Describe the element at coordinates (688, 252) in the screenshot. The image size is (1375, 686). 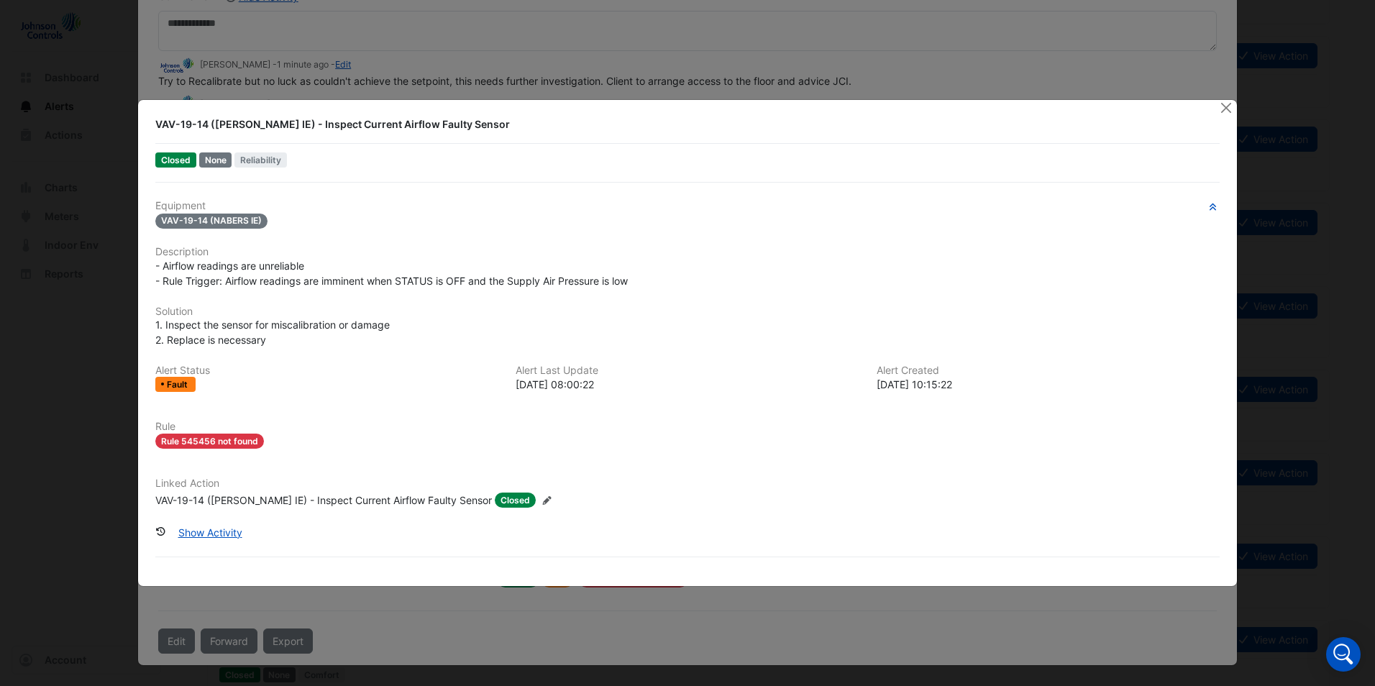
I see `h6: Description` at that location.